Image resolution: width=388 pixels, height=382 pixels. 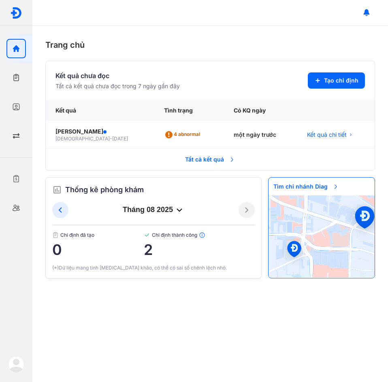 What do you see at coordinates (199, 235) in the screenshot?
I see `span: Chỉ định thành công` at bounding box center [199, 235].